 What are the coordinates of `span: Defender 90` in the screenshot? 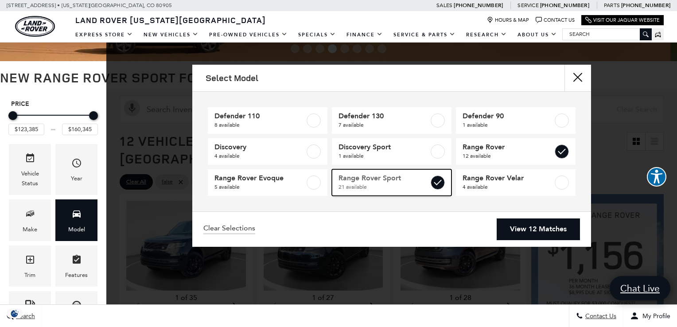 It's located at (508, 116).